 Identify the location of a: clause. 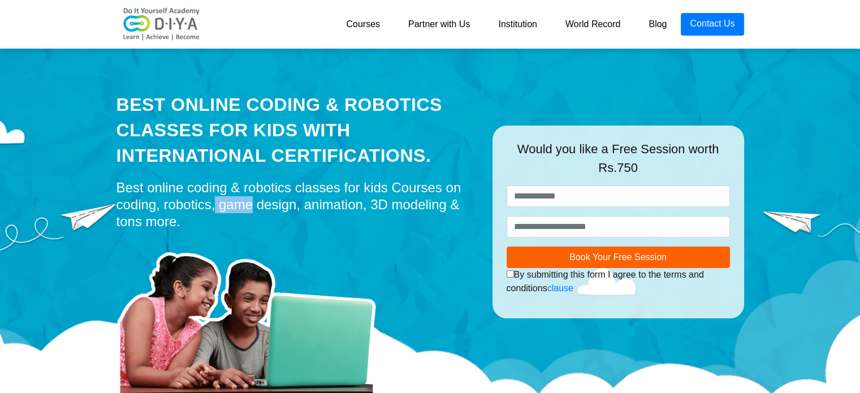
(560, 288).